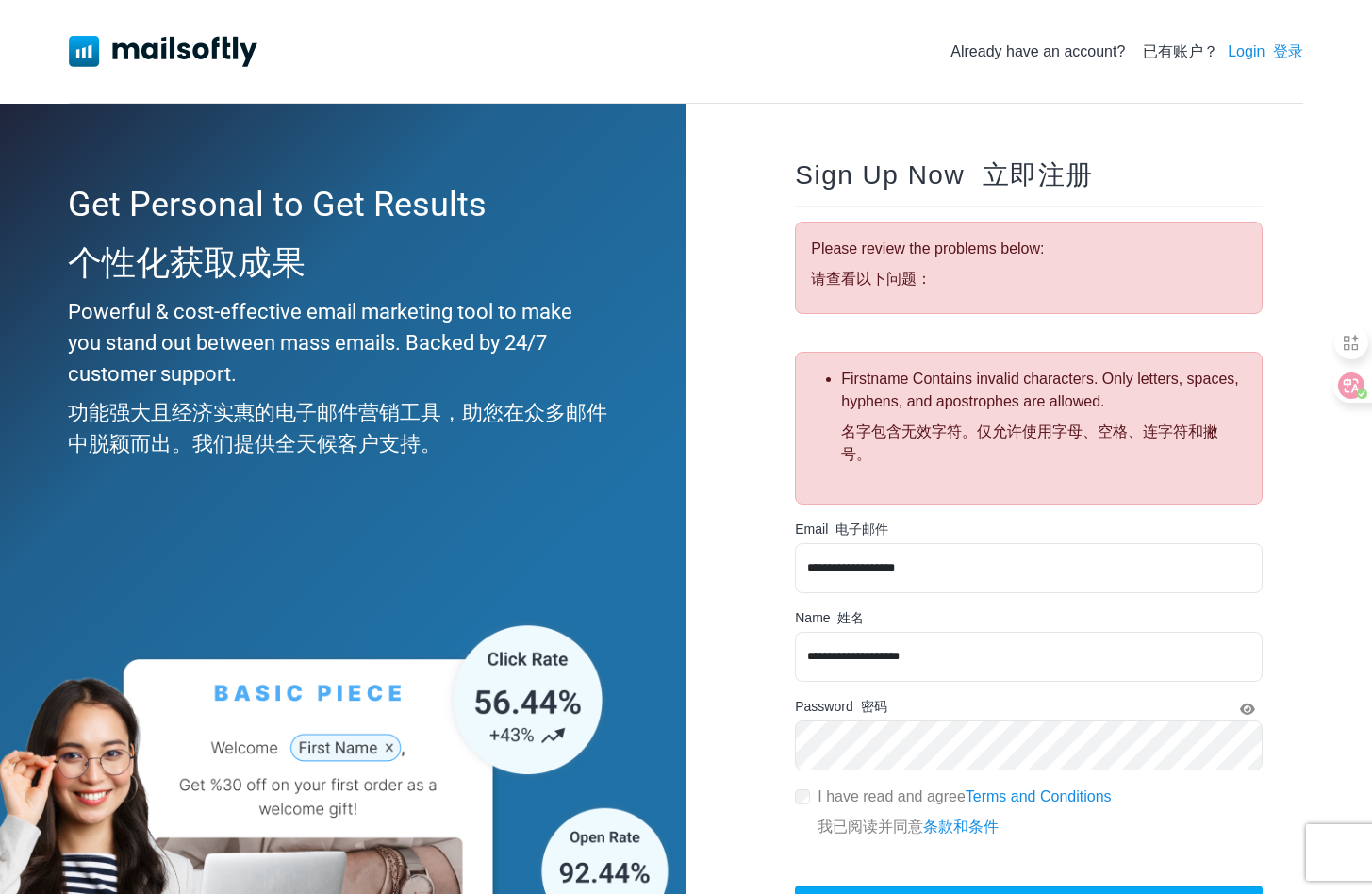 Image resolution: width=1372 pixels, height=894 pixels. What do you see at coordinates (1029, 442) in the screenshot?
I see `font: 名字包含无效字符。仅允许使用字母、空格、连字符和撇号。` at bounding box center [1029, 442].